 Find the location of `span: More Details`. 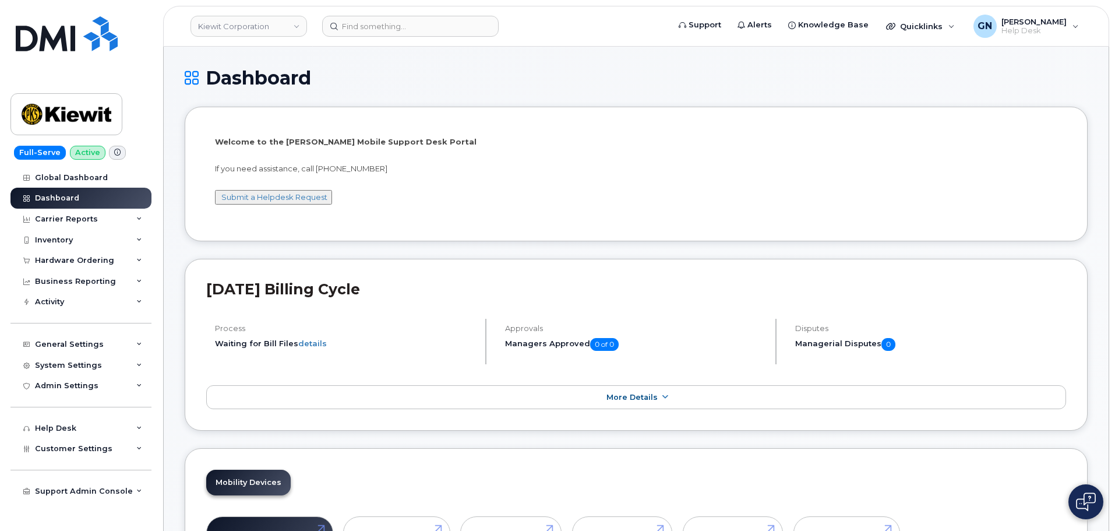

span: More Details is located at coordinates (632, 397).